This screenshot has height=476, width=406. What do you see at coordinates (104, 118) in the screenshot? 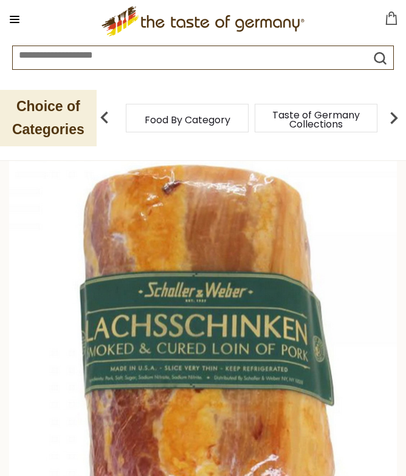
I see `img: previous arrow` at bounding box center [104, 118].